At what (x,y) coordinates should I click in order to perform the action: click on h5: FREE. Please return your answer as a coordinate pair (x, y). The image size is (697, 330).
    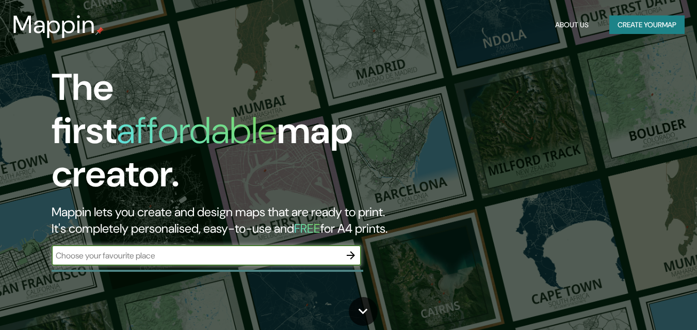
    Looking at the image, I should click on (307, 228).